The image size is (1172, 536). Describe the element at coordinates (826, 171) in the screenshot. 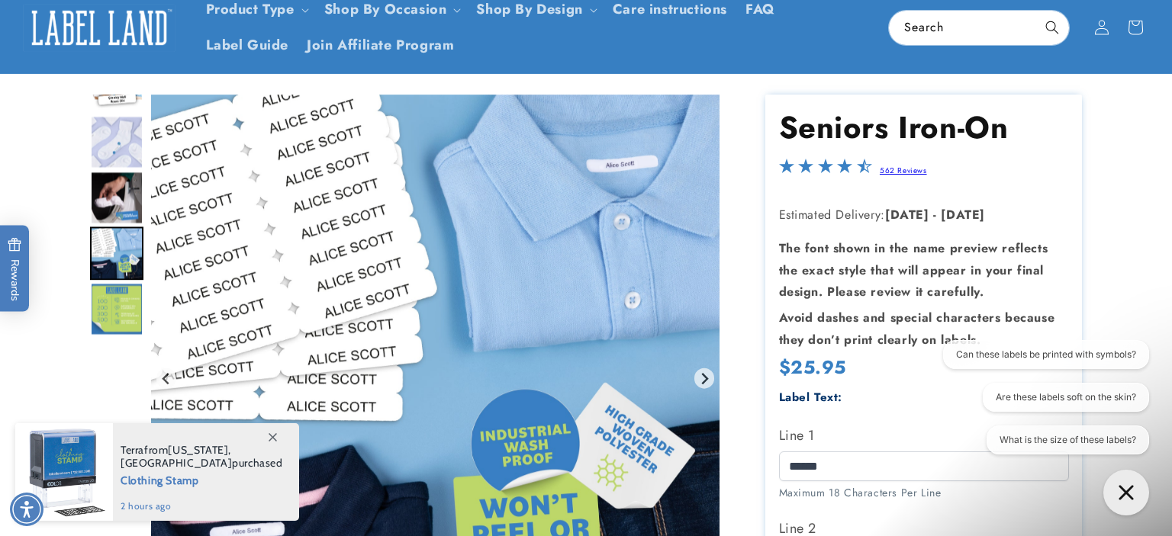

I see `span: 4.4-star overall rating` at that location.